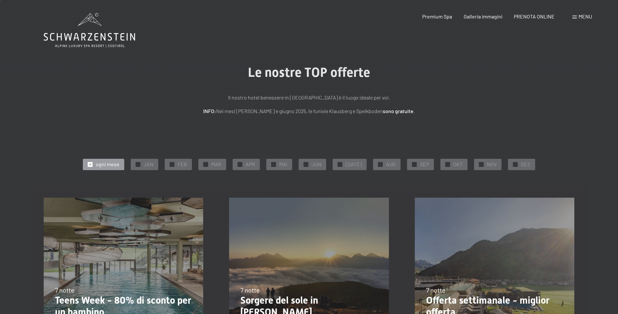  What do you see at coordinates (425, 164) in the screenshot?
I see `span: SEP` at bounding box center [425, 164].